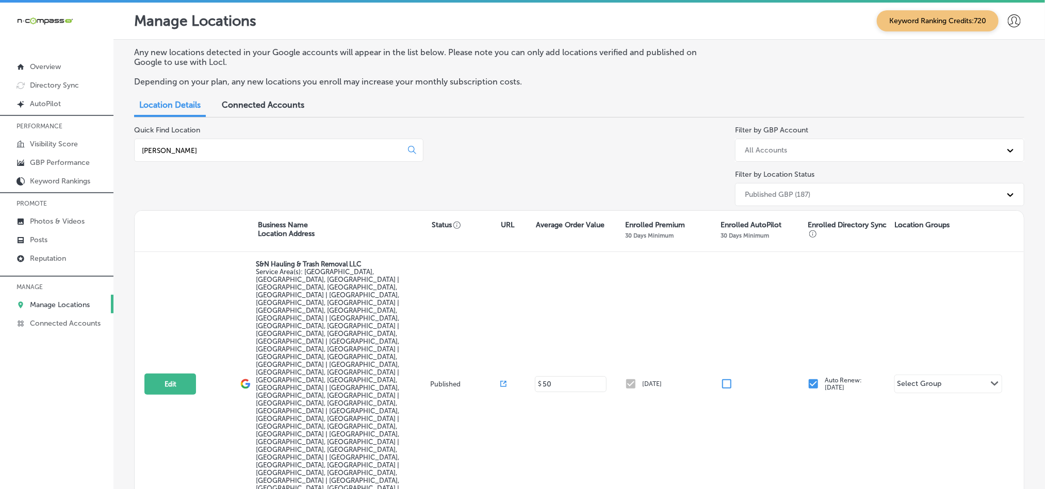  What do you see at coordinates (167, 130) in the screenshot?
I see `label: Quick Find Location` at bounding box center [167, 130].